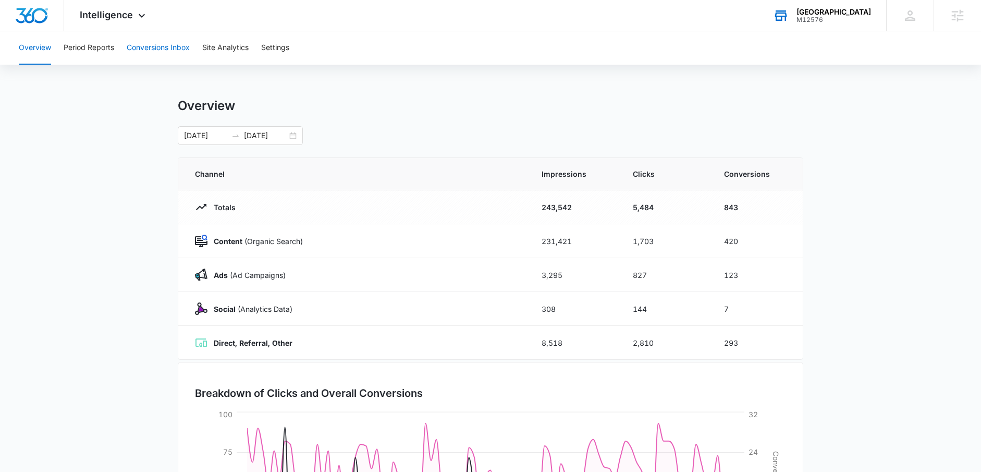 The image size is (981, 472). I want to click on td: 5,484, so click(666, 207).